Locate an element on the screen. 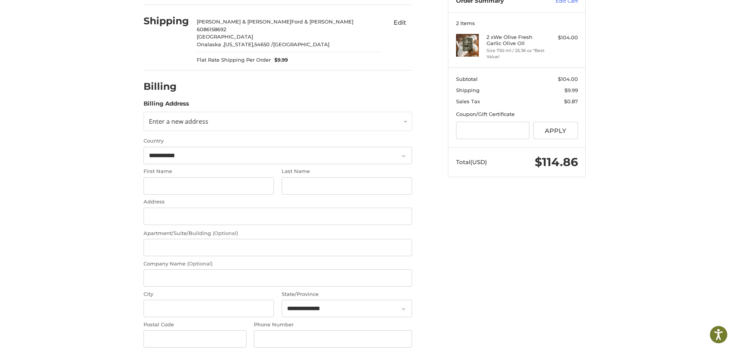 The height and width of the screenshot is (351, 735). label: Last Name is located at coordinates (347, 172).